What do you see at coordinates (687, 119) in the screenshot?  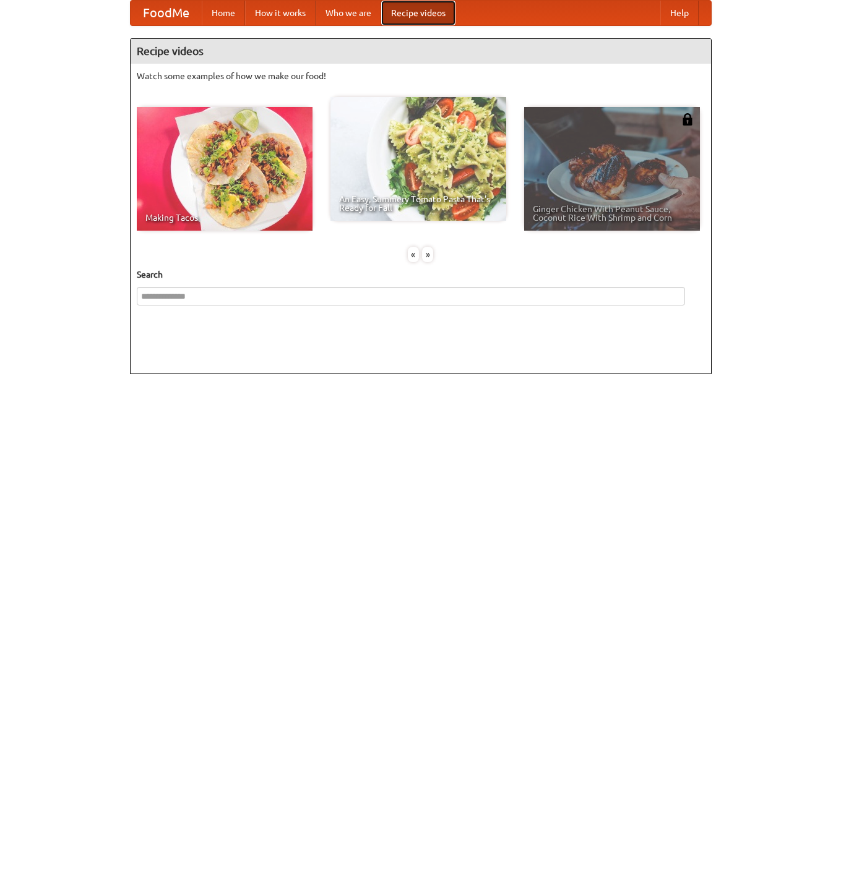 I see `img: 483408.png` at bounding box center [687, 119].